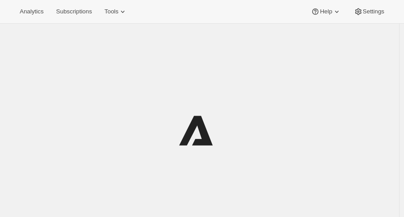 This screenshot has width=404, height=217. Describe the element at coordinates (31, 12) in the screenshot. I see `span: Analytics` at that location.